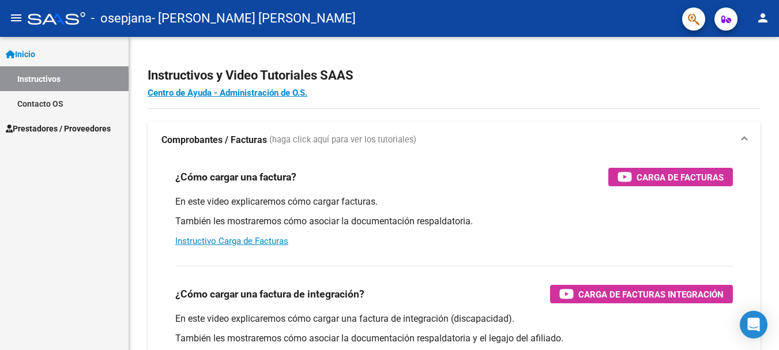 Image resolution: width=779 pixels, height=350 pixels. Describe the element at coordinates (454, 75) in the screenshot. I see `h2: Instructivos y Video Tutoriales SAAS` at that location.